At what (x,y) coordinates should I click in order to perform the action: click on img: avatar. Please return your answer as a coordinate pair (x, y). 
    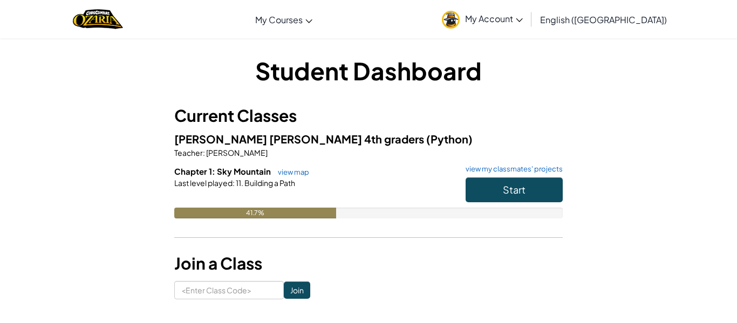
    Looking at the image, I should click on (450, 19).